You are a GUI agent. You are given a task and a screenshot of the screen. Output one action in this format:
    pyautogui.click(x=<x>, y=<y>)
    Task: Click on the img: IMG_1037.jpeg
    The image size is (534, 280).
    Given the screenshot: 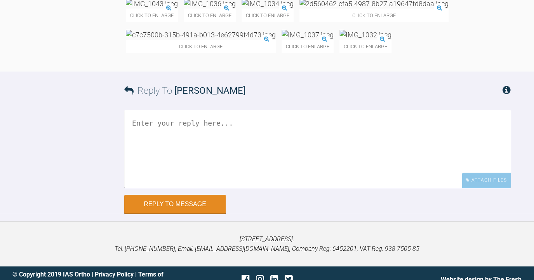 What is the action you would take?
    pyautogui.click(x=308, y=35)
    